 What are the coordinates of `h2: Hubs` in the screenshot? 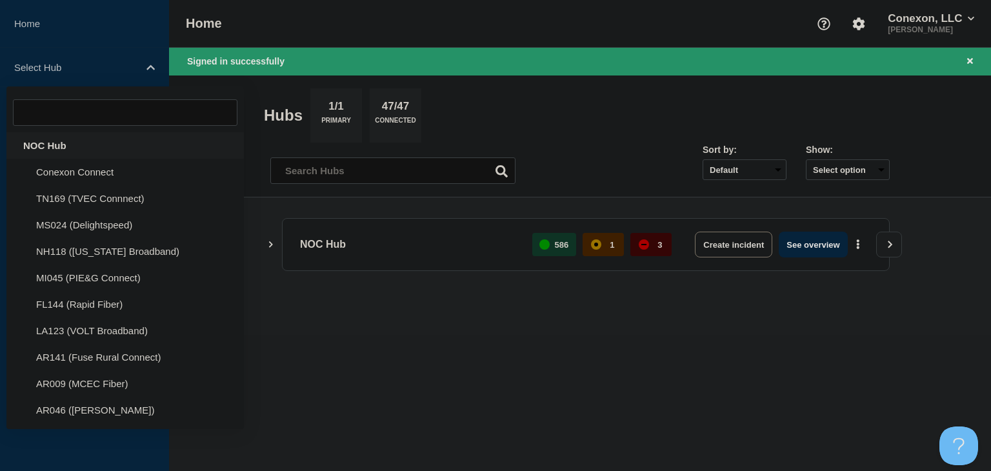 It's located at (283, 115).